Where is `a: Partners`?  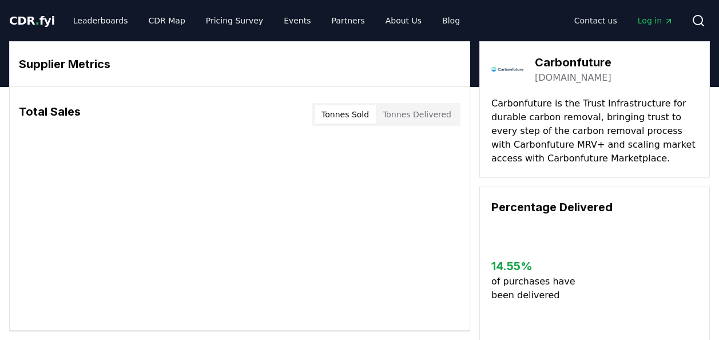
a: Partners is located at coordinates (349, 21).